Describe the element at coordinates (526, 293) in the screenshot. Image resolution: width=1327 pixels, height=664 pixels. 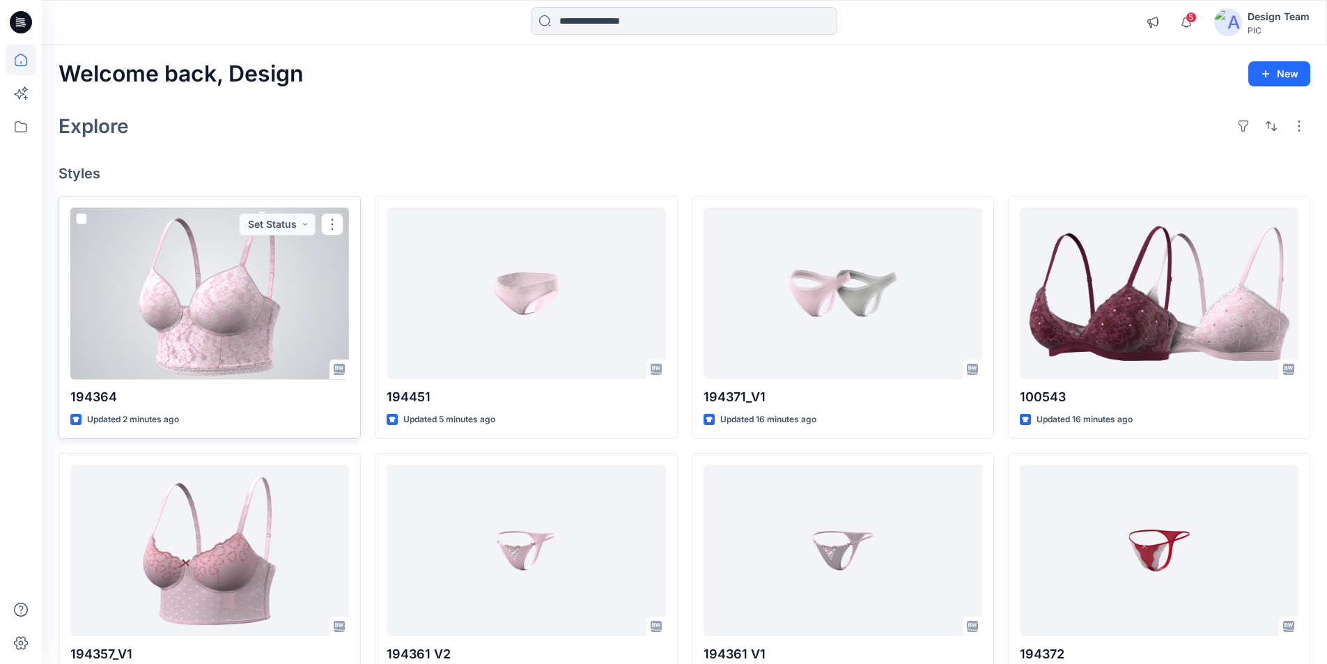
I see `a: 194451` at that location.